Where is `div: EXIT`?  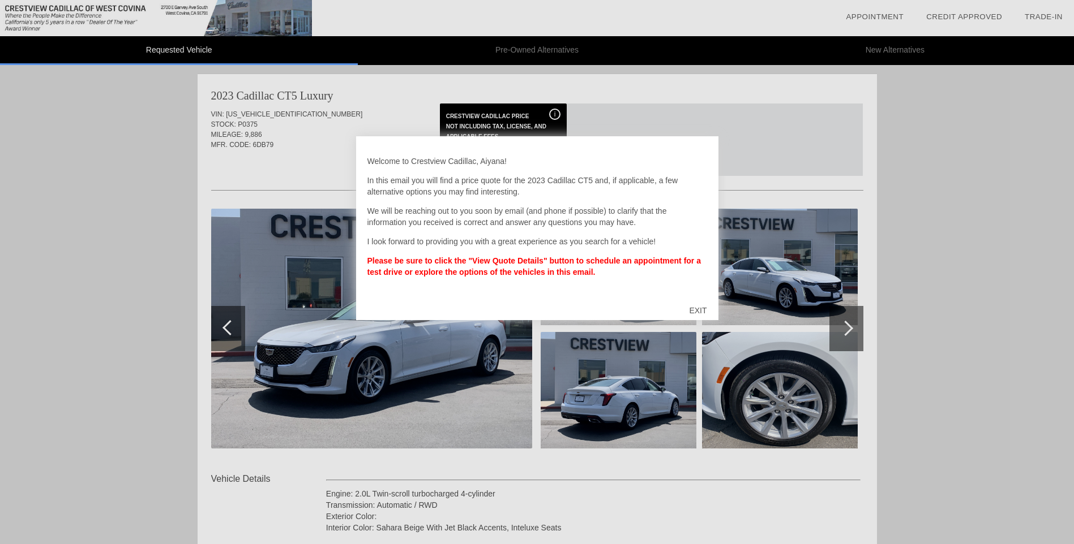 div: EXIT is located at coordinates (697, 311).